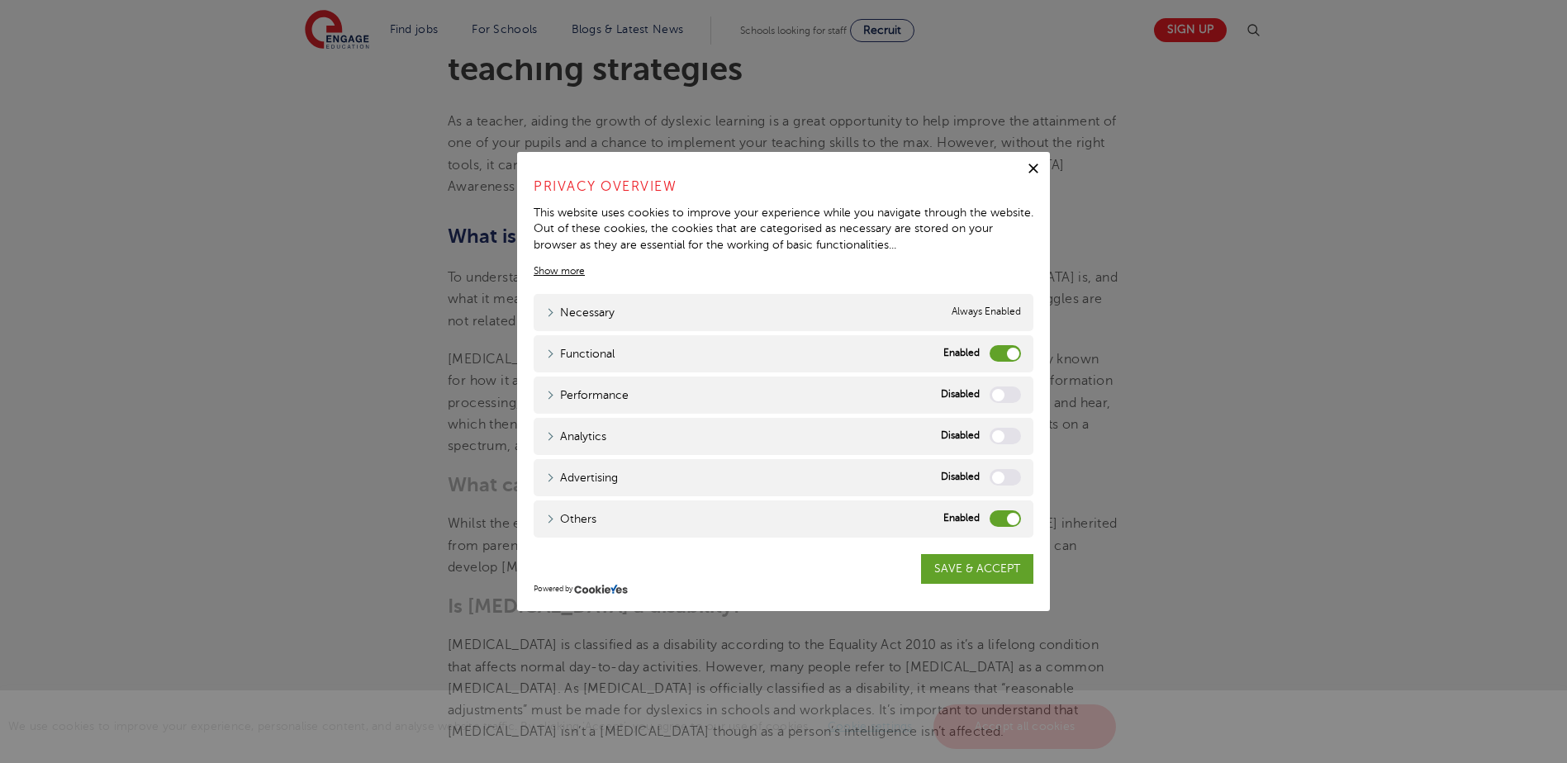 This screenshot has height=763, width=1567. Describe the element at coordinates (783, 590) in the screenshot. I see `div: Powered by` at that location.